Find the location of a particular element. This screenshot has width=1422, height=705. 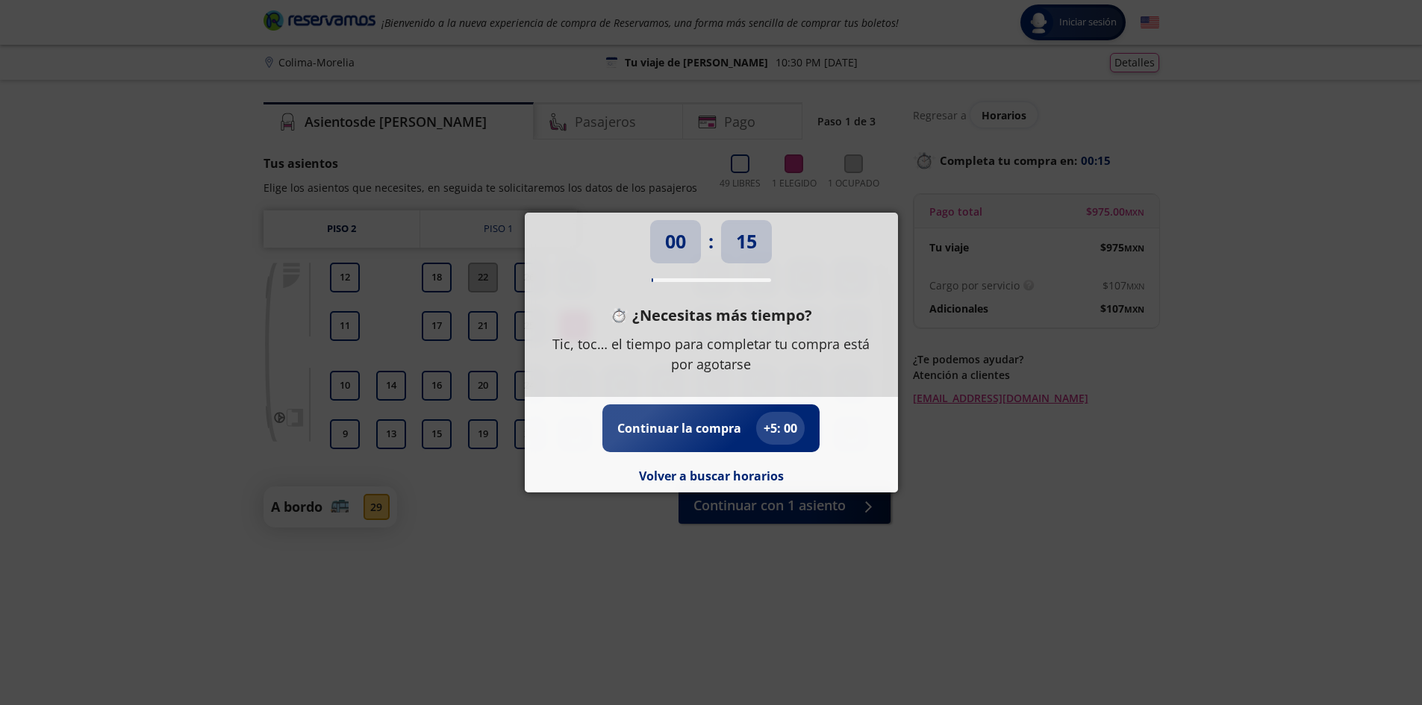

p: Tic, toc… el tiempo para completar tu compra está por agotarse is located at coordinates (711, 355).